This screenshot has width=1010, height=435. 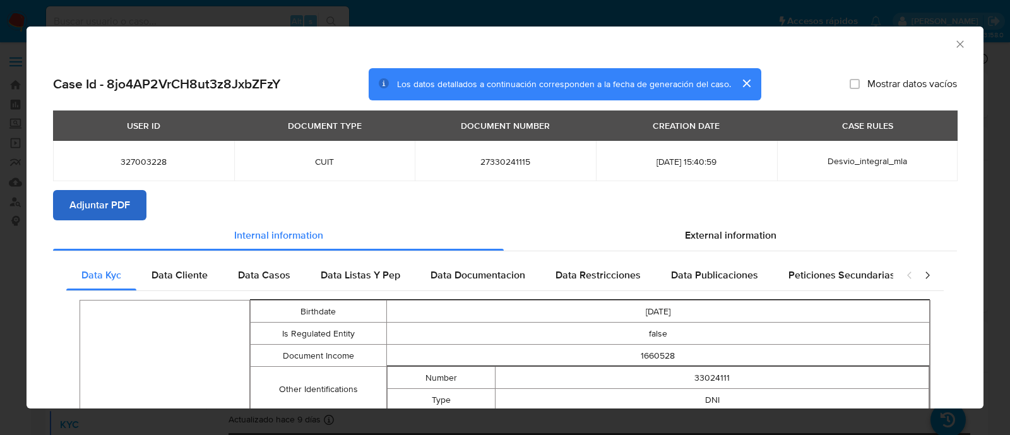 I want to click on td: 1660528, so click(x=658, y=355).